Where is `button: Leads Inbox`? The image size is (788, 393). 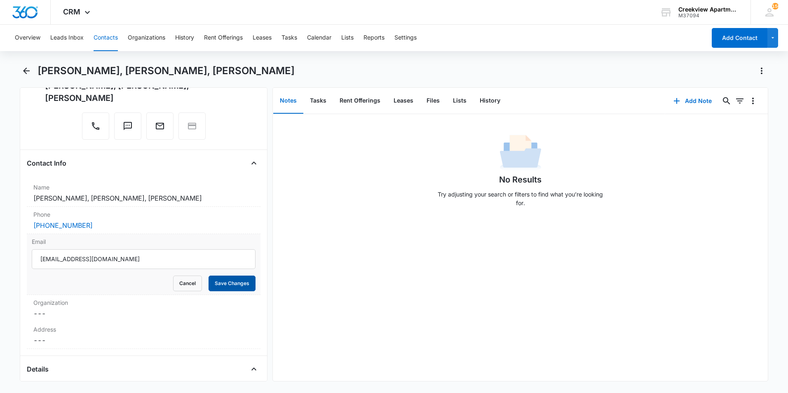 button: Leads Inbox is located at coordinates (67, 38).